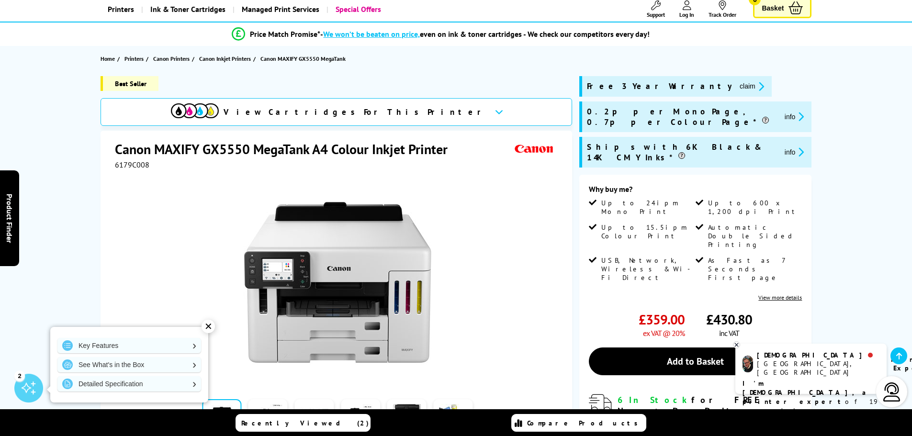 The image size is (912, 436). I want to click on img: user-headset-light.svg, so click(892, 392).